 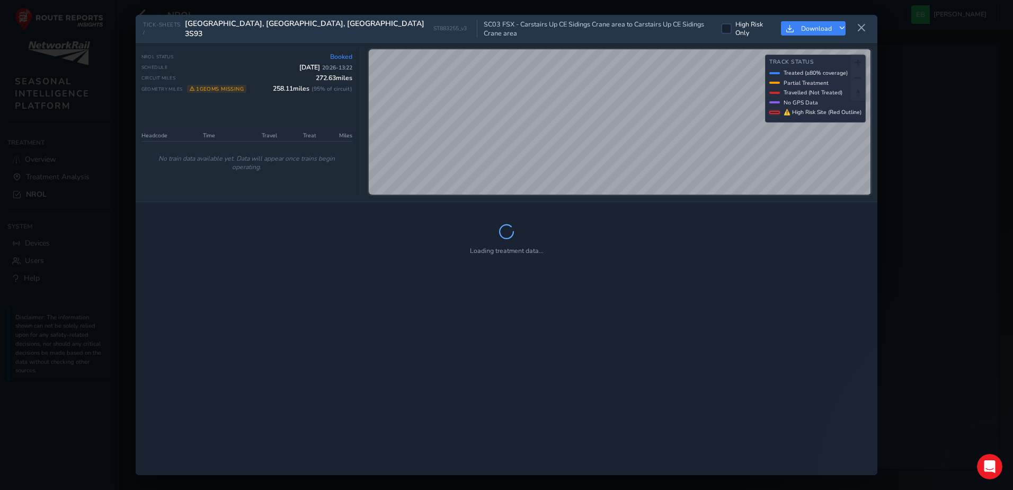 What do you see at coordinates (332, 89) in the screenshot?
I see `span: ( 95 % of circuit)` at bounding box center [332, 89].